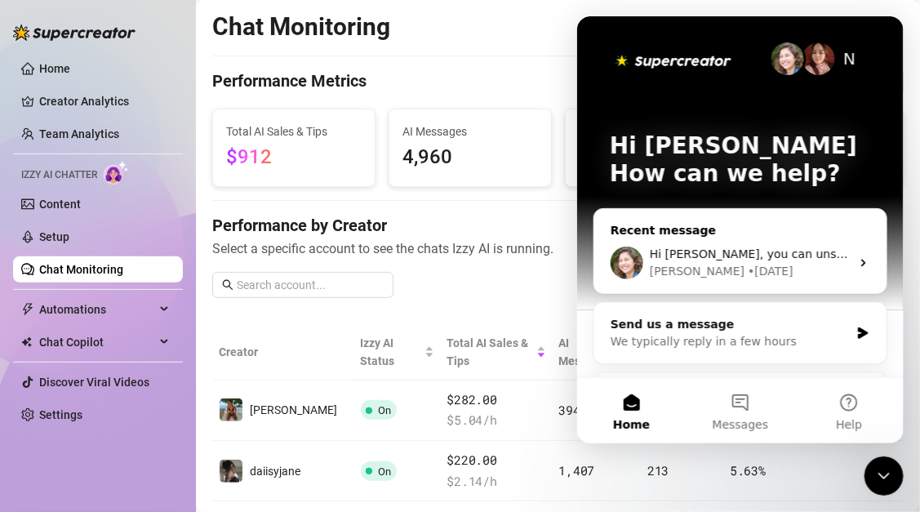 The image size is (920, 512). I want to click on img: Profile image for Giselle, so click(242, 42).